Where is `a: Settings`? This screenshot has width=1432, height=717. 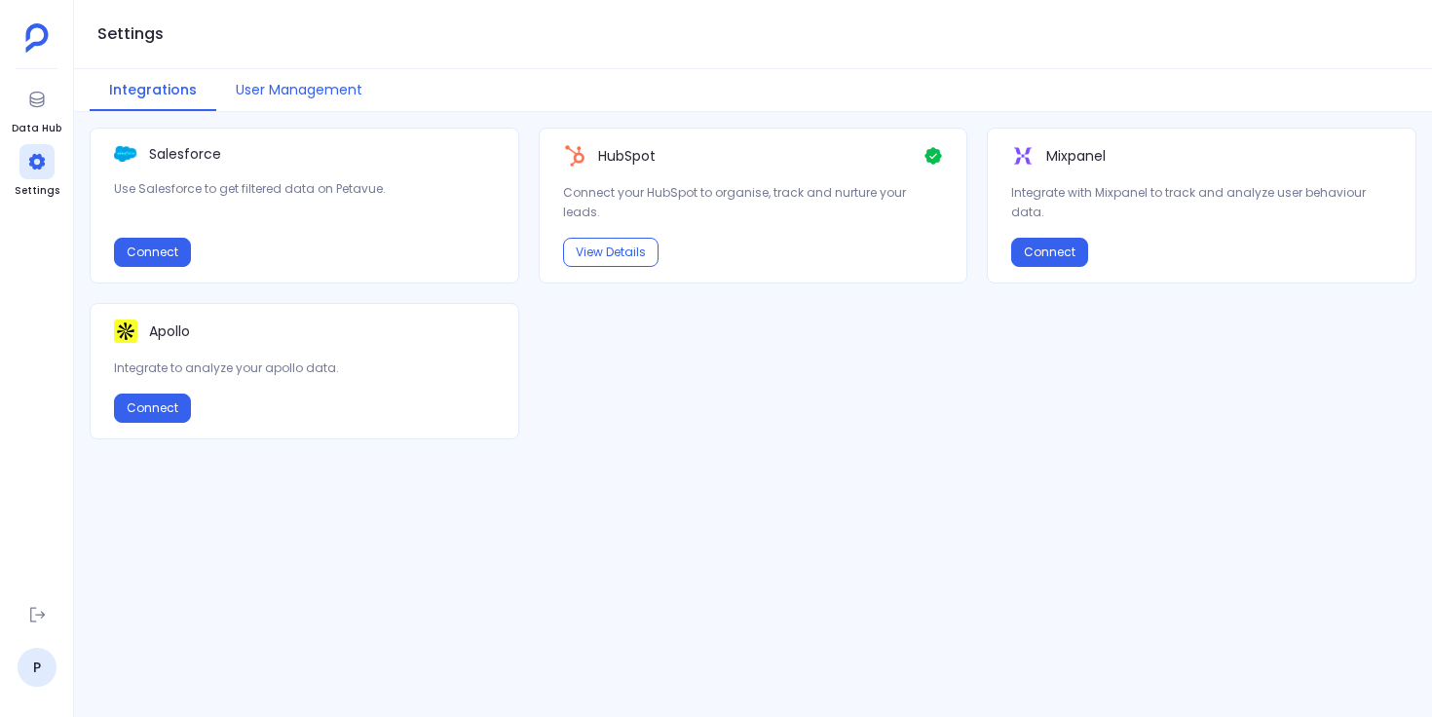
a: Settings is located at coordinates (37, 171).